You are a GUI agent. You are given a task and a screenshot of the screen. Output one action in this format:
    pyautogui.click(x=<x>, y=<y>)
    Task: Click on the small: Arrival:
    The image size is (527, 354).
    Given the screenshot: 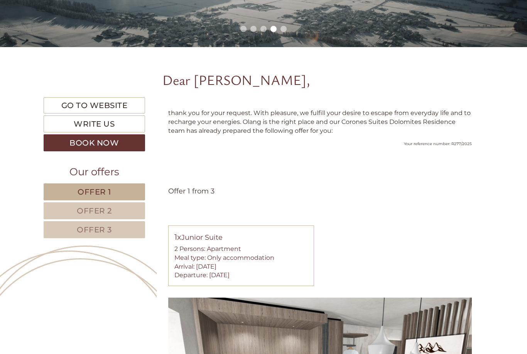 What is the action you would take?
    pyautogui.click(x=184, y=266)
    